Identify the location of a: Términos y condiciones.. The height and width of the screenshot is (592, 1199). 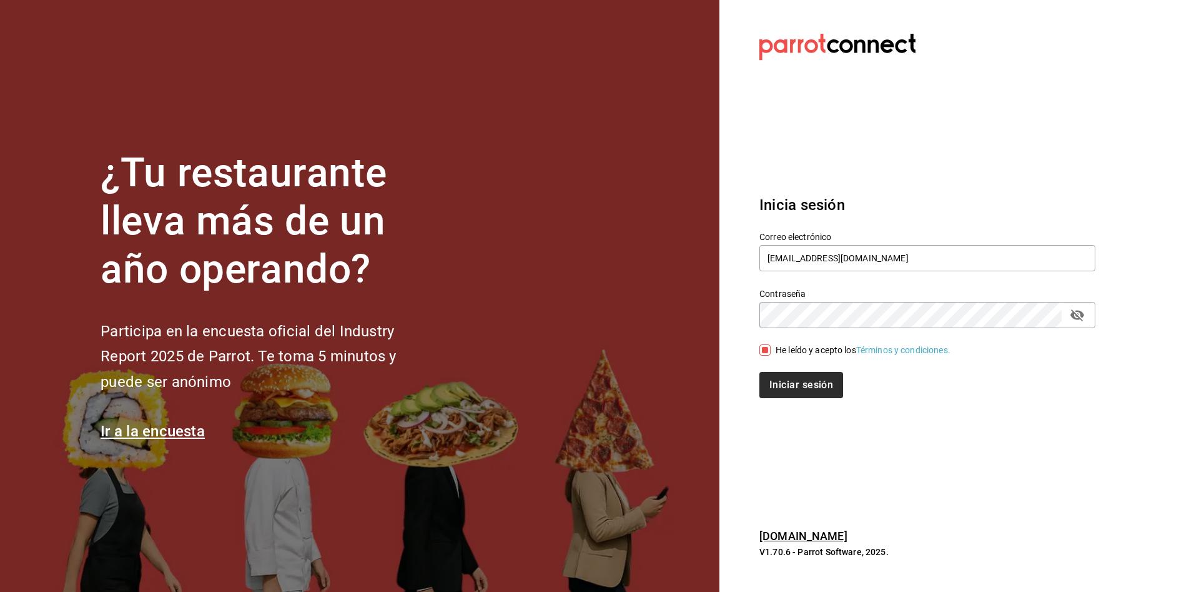
(903, 350).